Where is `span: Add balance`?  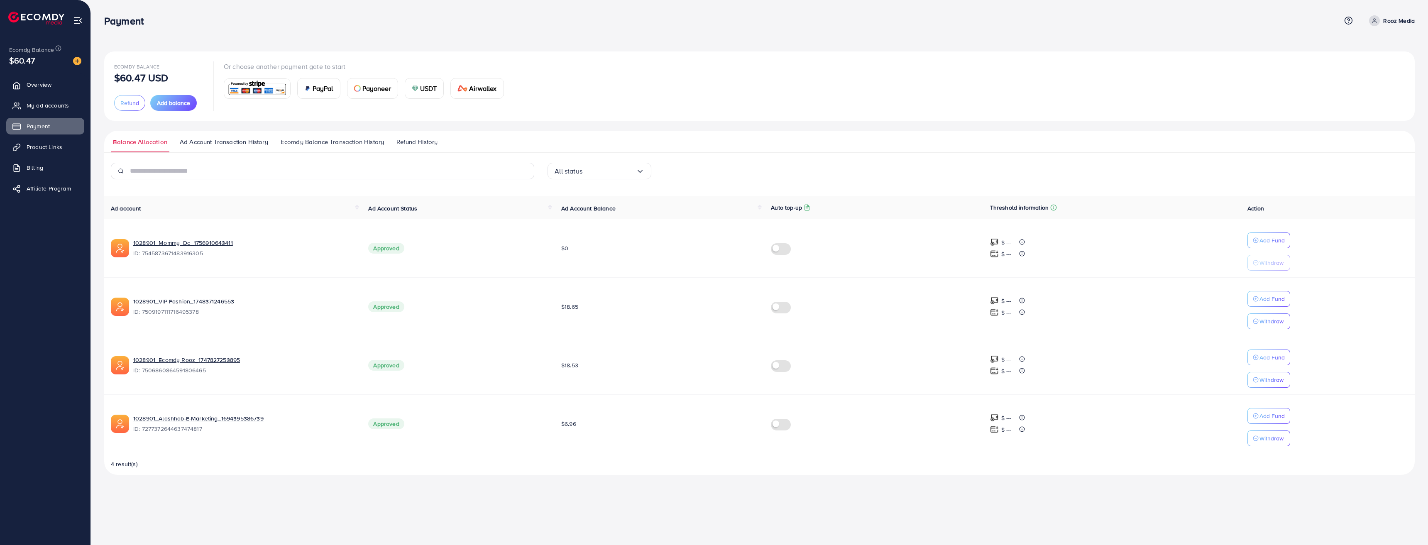 span: Add balance is located at coordinates (174, 103).